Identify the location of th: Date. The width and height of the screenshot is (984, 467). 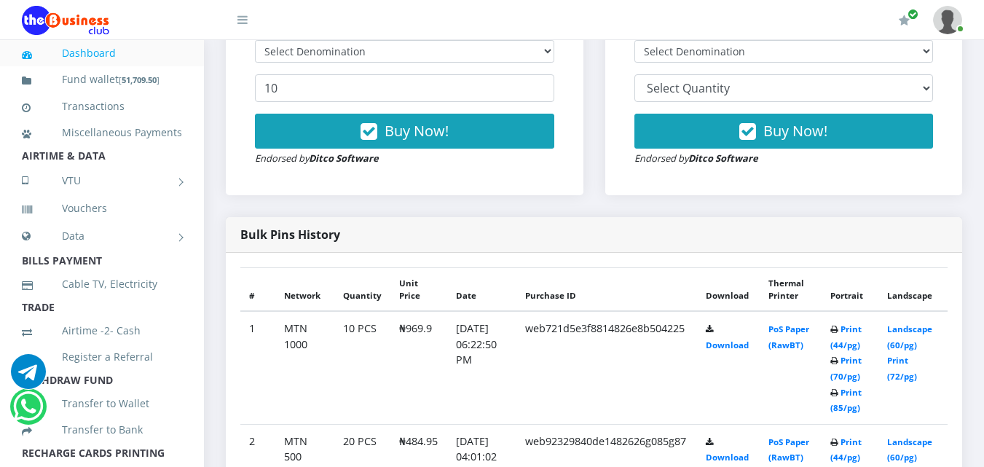
(482, 289).